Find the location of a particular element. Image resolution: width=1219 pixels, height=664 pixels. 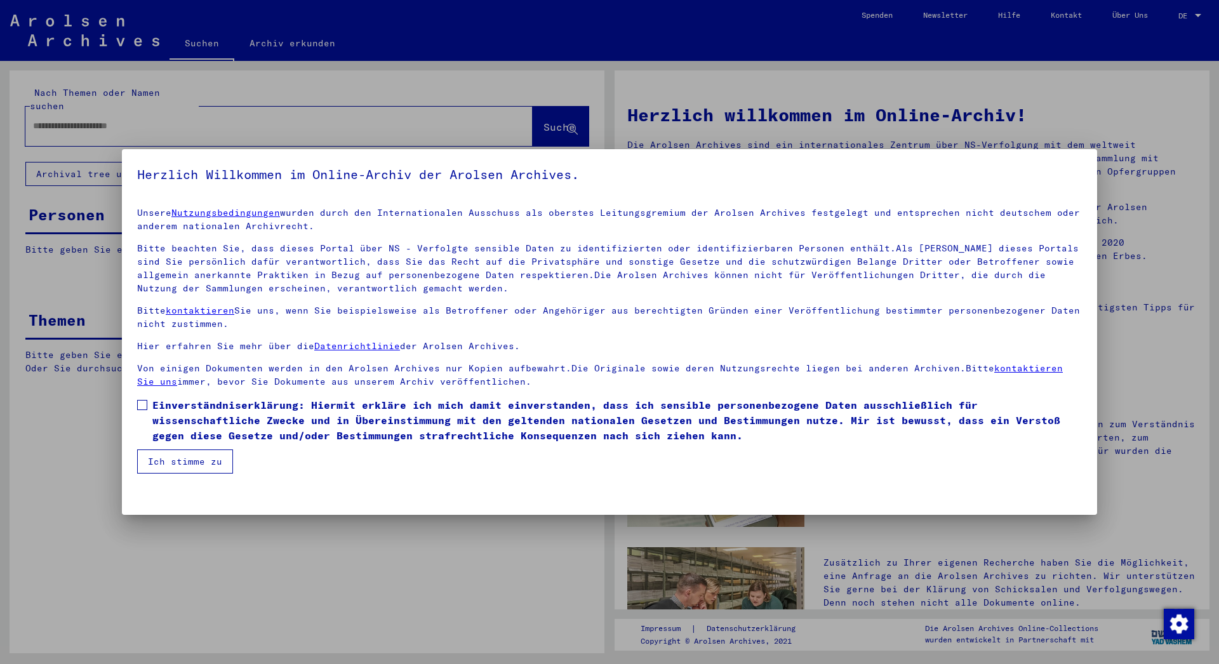

a: Datenrichtlinie is located at coordinates (357, 346).